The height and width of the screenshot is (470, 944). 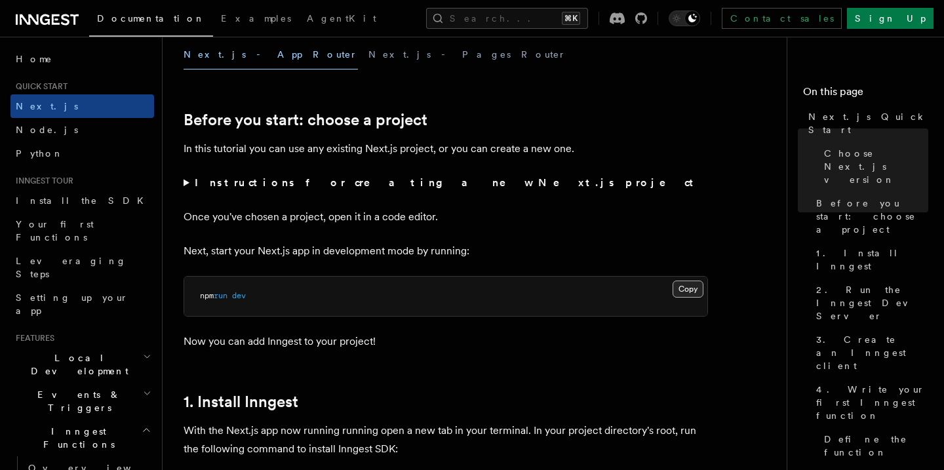 What do you see at coordinates (869, 403) in the screenshot?
I see `a: 4. Write your first Inngest function` at bounding box center [869, 403].